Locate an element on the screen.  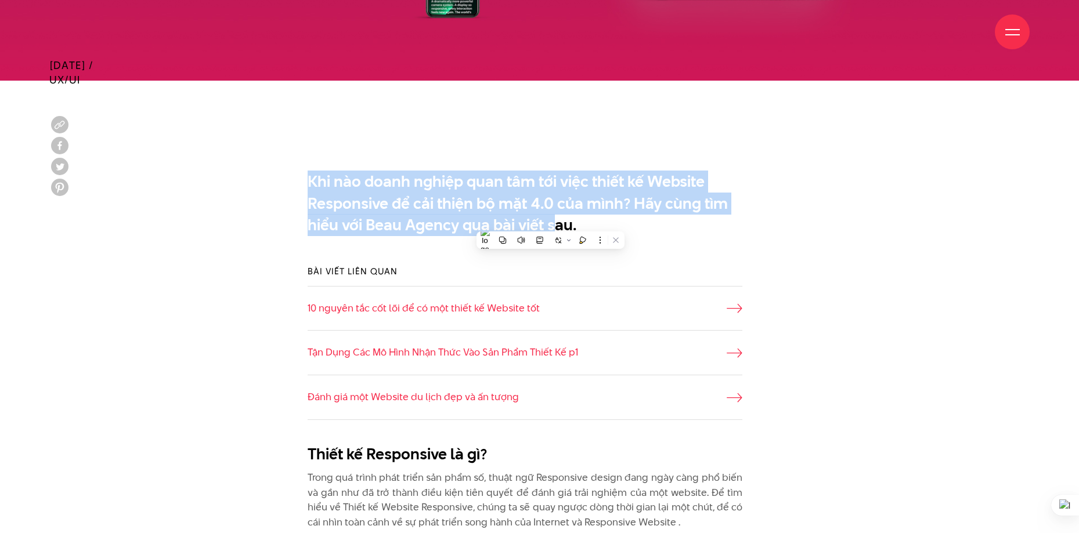
a: 10 nguyên tắc cốt lõi để có một thiết kế Website tốt is located at coordinates (525, 309).